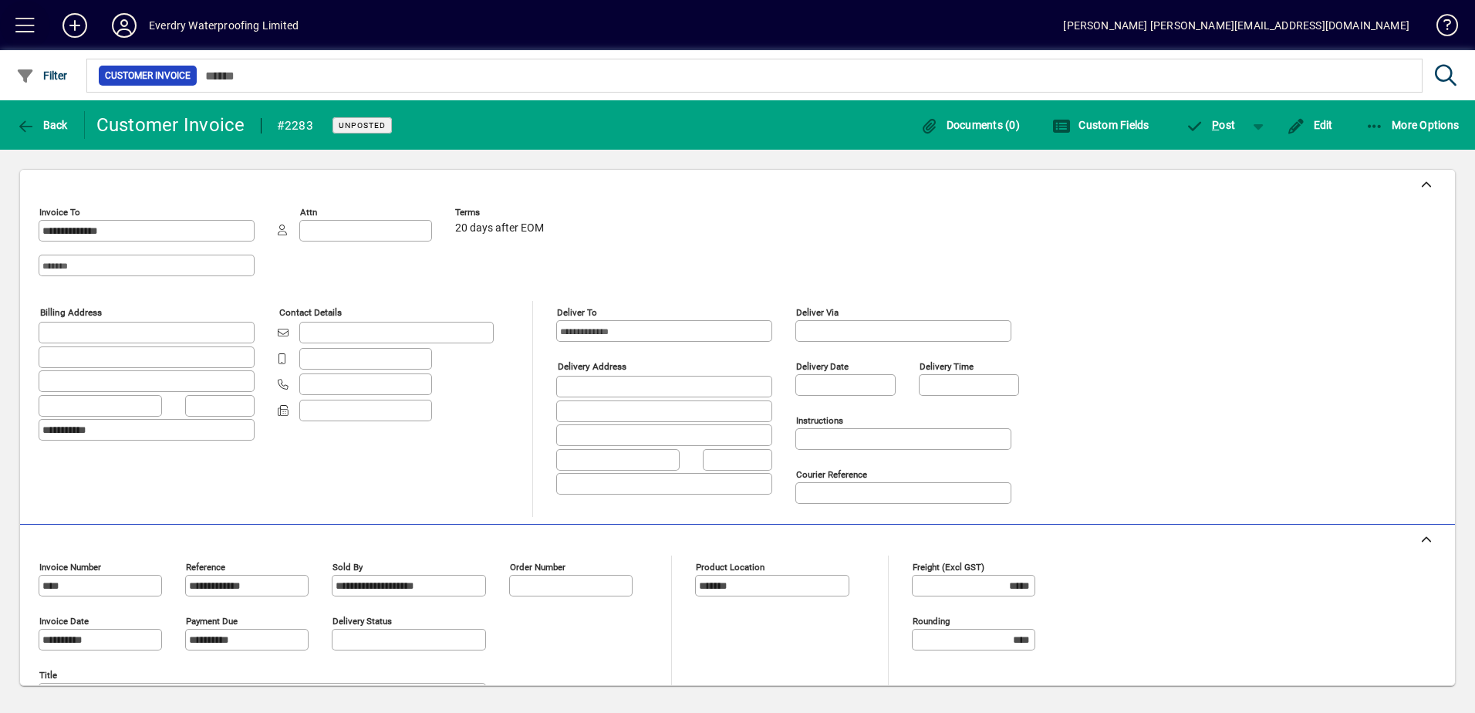 This screenshot has height=713, width=1475. I want to click on mat-label: Instructions, so click(819, 421).